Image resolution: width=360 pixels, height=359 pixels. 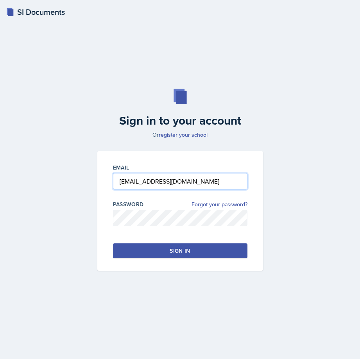 What do you see at coordinates (180, 181) in the screenshot?
I see `input: Email` at bounding box center [180, 181].